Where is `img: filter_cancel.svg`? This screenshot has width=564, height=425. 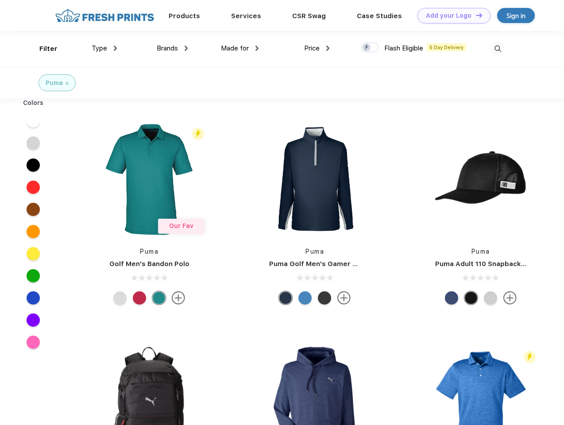 img: filter_cancel.svg is located at coordinates (67, 83).